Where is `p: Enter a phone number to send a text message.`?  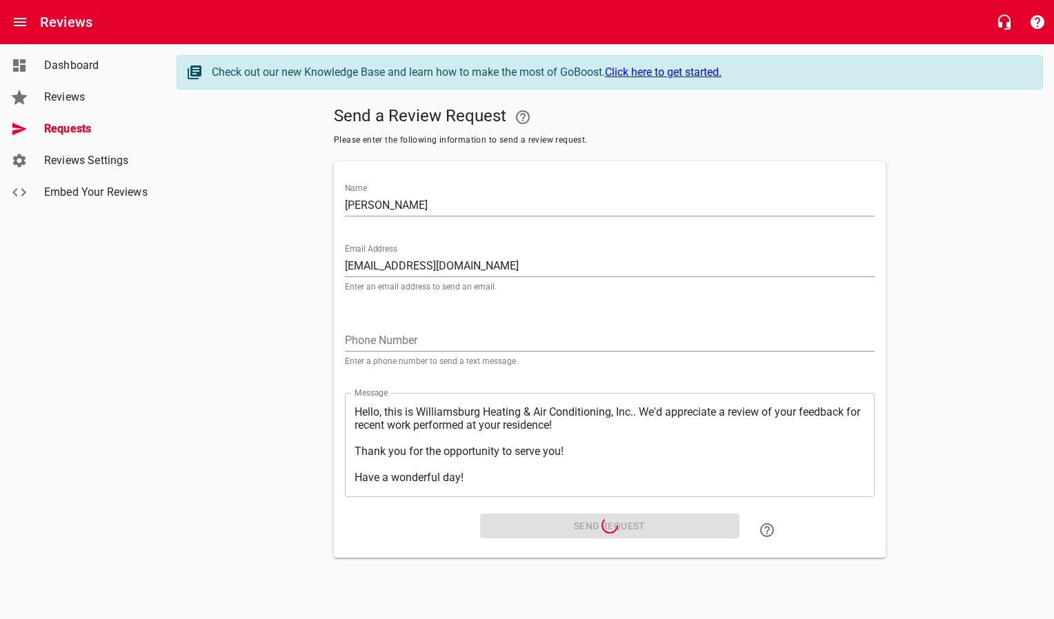
p: Enter a phone number to send a text message. is located at coordinates (610, 361).